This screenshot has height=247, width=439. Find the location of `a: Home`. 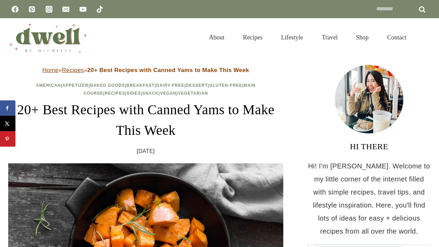

a: Home is located at coordinates (50, 70).